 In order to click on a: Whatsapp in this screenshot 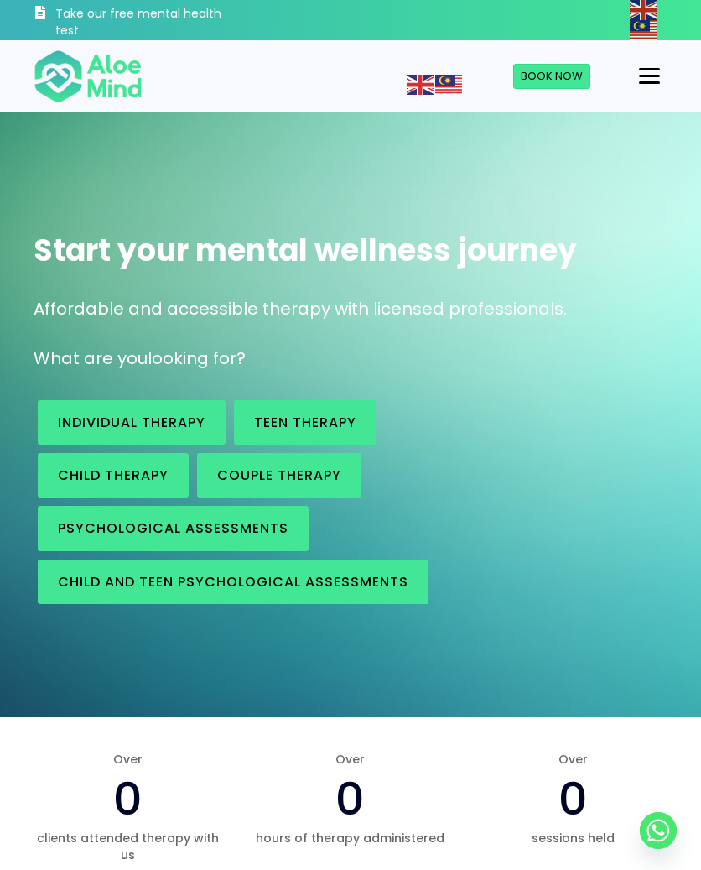, I will do `click(659, 831)`.